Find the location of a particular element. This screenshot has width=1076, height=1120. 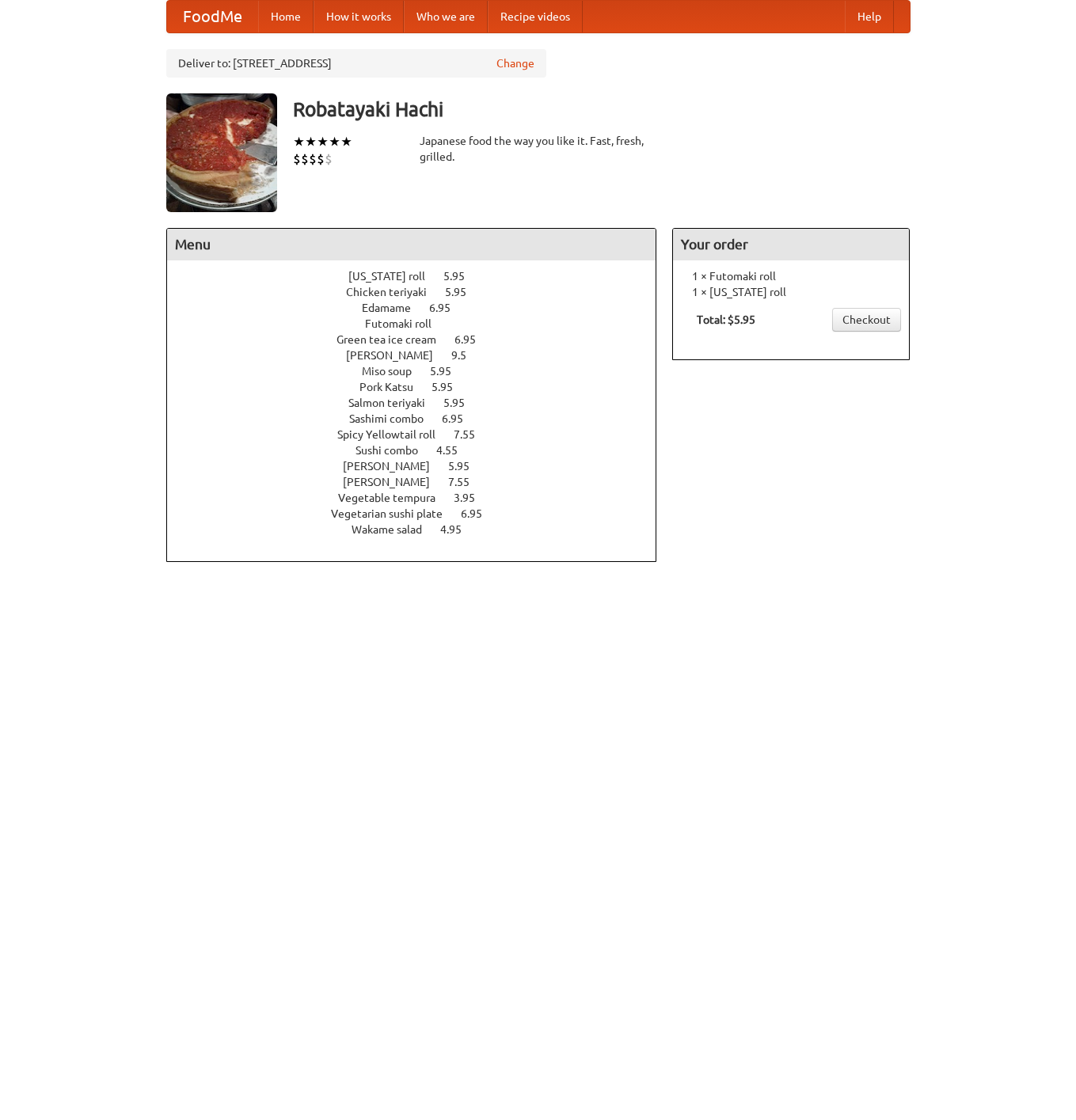

a: Spicy Yellowtail roll 7.55 is located at coordinates (420, 434).